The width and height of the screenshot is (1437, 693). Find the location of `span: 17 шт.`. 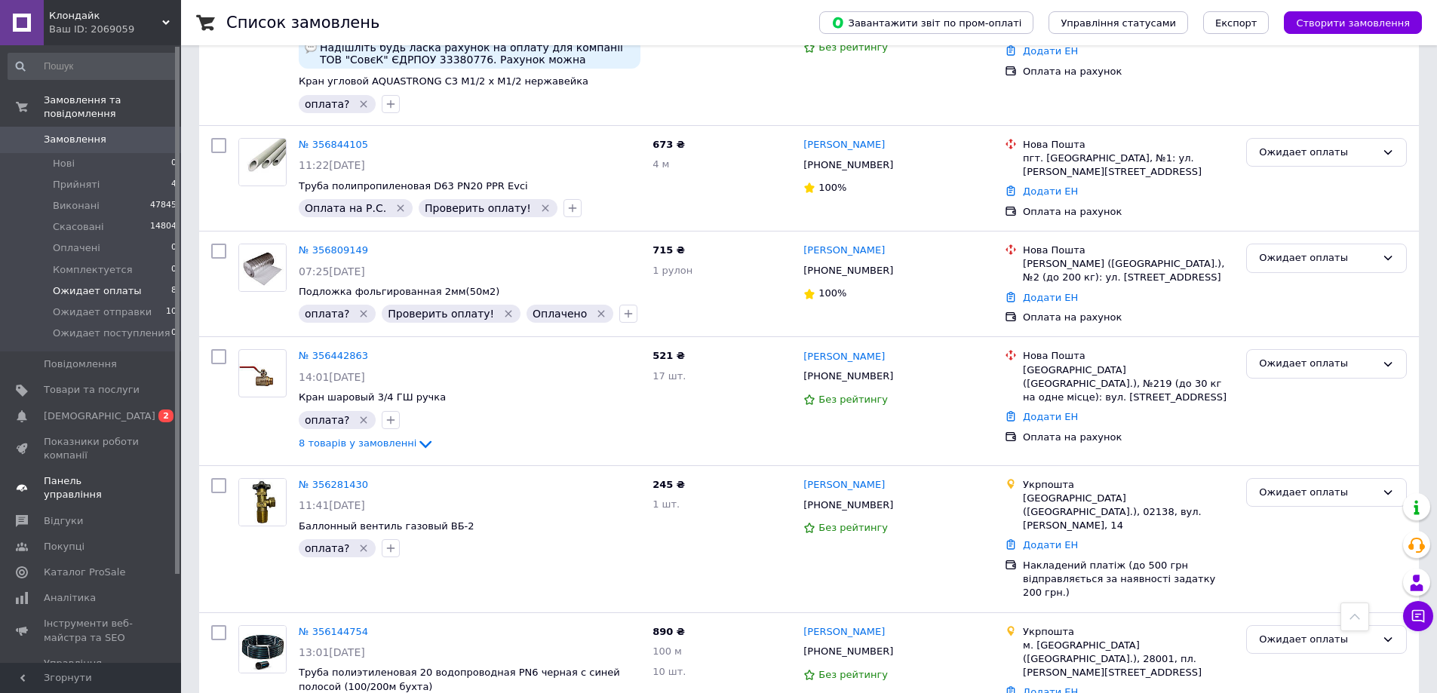

span: 17 шт. is located at coordinates (669, 376).